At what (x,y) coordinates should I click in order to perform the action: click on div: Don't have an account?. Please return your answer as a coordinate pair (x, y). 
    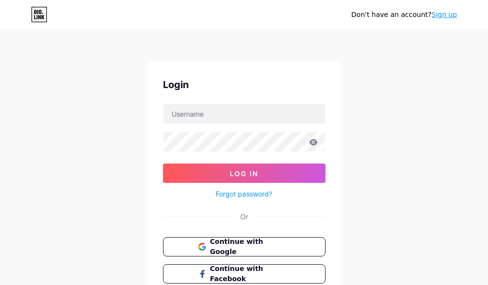
    Looking at the image, I should click on (404, 15).